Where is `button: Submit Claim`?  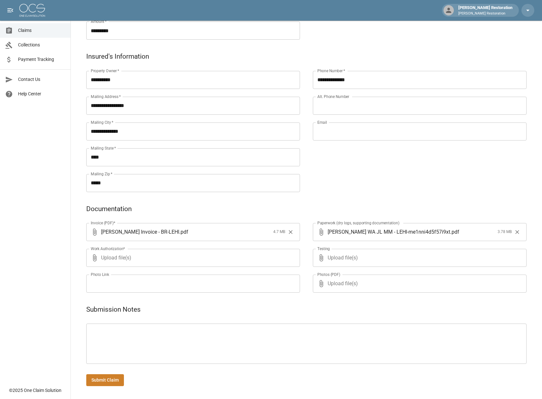 button: Submit Claim is located at coordinates (105, 380).